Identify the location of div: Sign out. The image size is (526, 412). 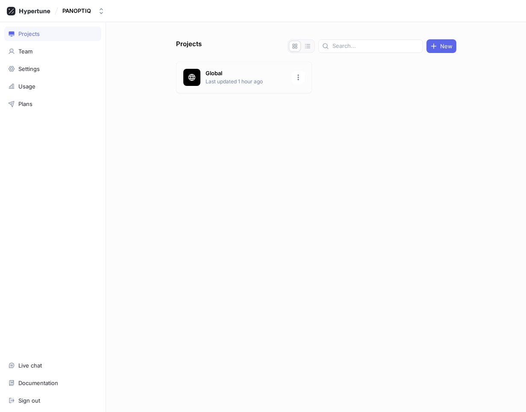
(29, 400).